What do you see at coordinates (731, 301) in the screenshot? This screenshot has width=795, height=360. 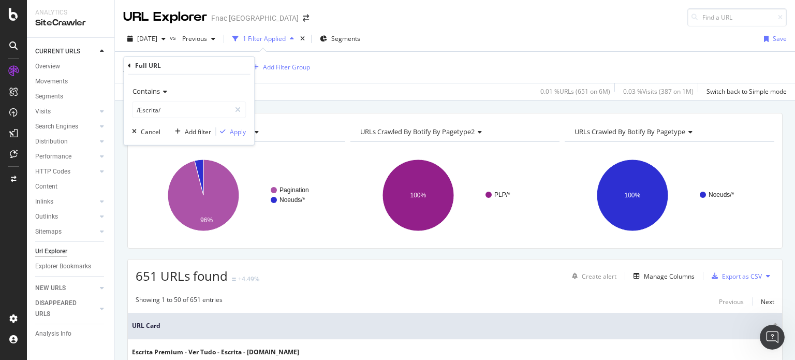 I see `button: Previous` at bounding box center [731, 301].